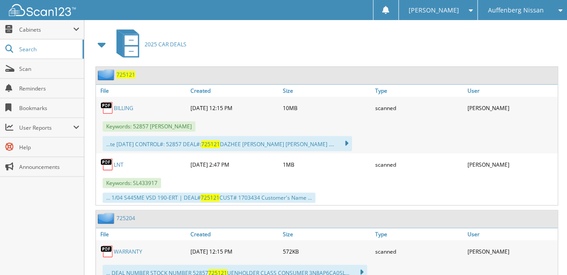 The width and height of the screenshot is (567, 275). Describe the element at coordinates (148, 44) in the screenshot. I see `a: 2025 CAR DEALS` at that location.